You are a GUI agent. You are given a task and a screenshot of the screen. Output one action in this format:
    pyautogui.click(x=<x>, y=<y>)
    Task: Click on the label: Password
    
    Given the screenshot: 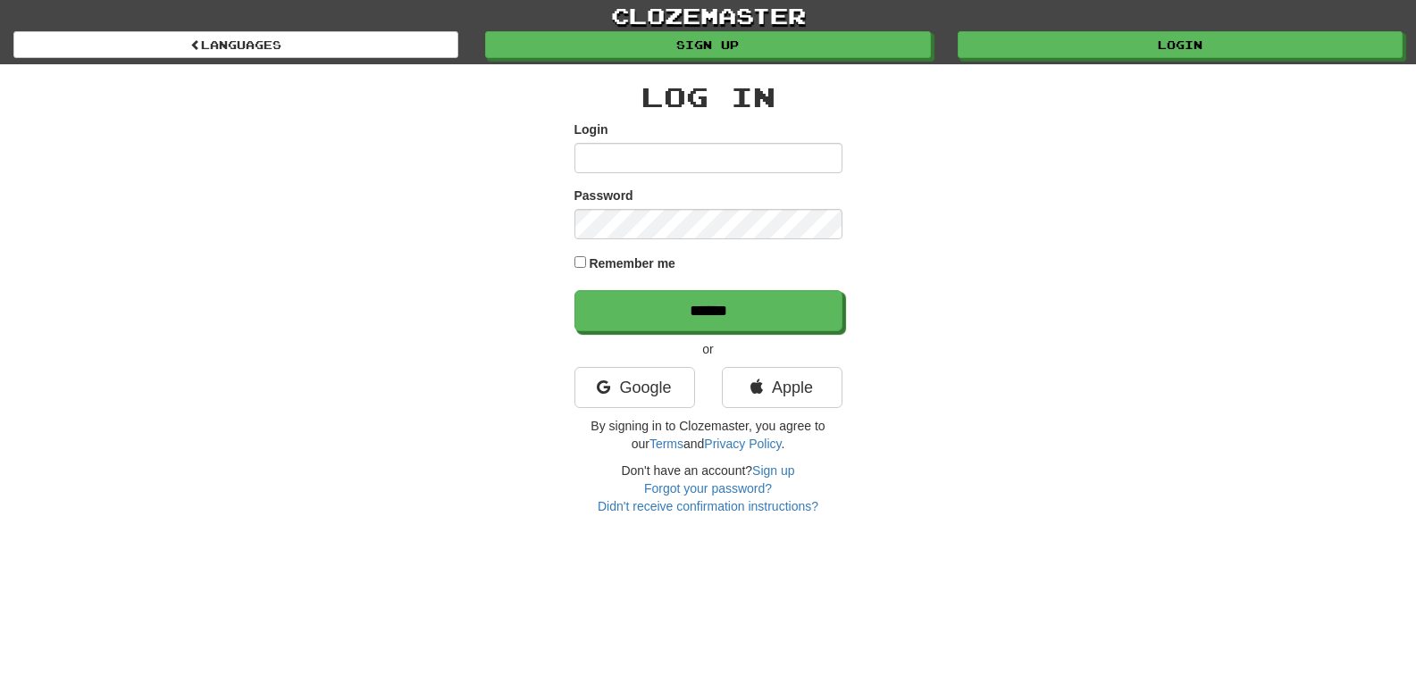 What is the action you would take?
    pyautogui.click(x=604, y=196)
    